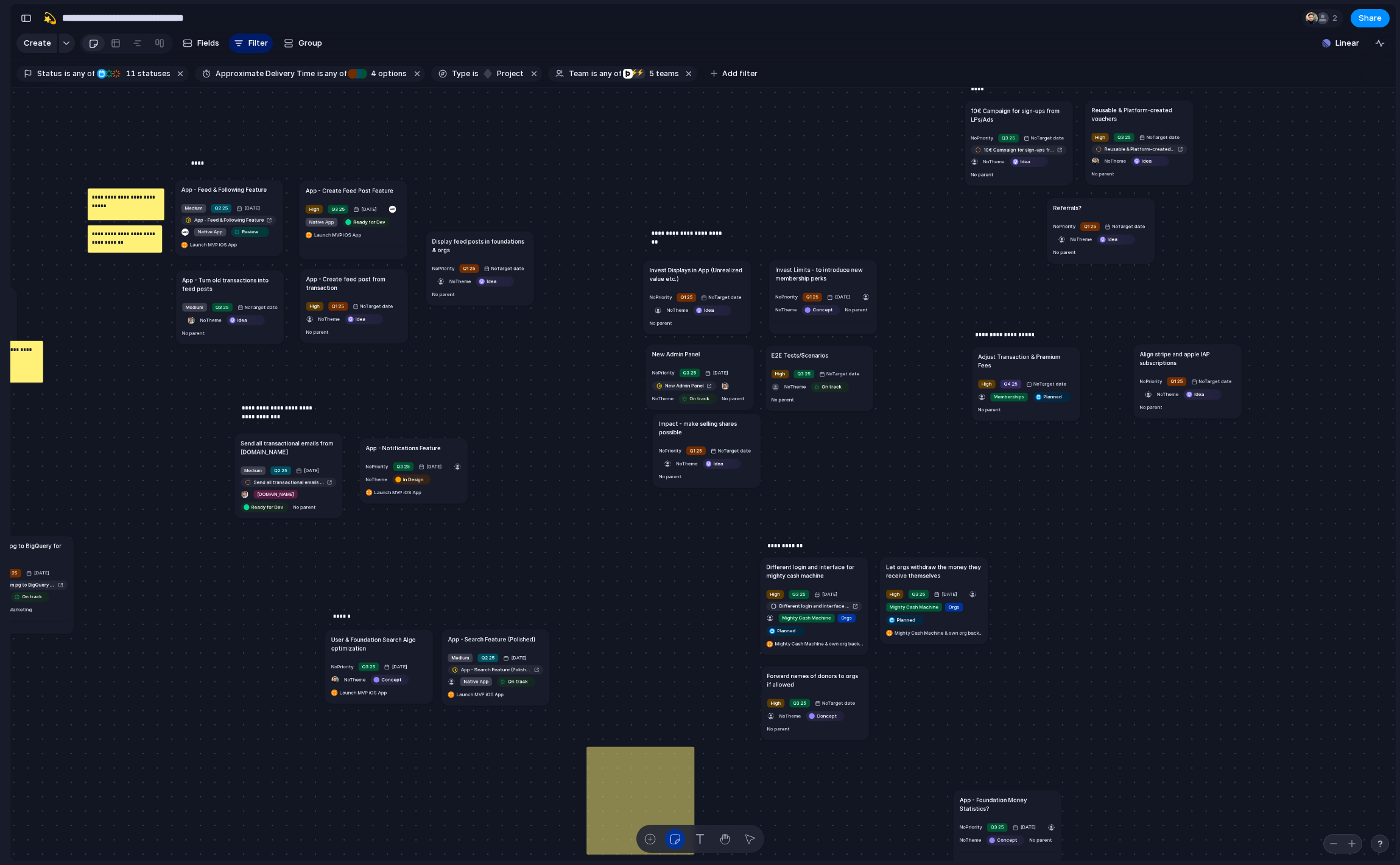 This screenshot has width=1400, height=865. Describe the element at coordinates (1347, 43) in the screenshot. I see `span: Linear` at that location.